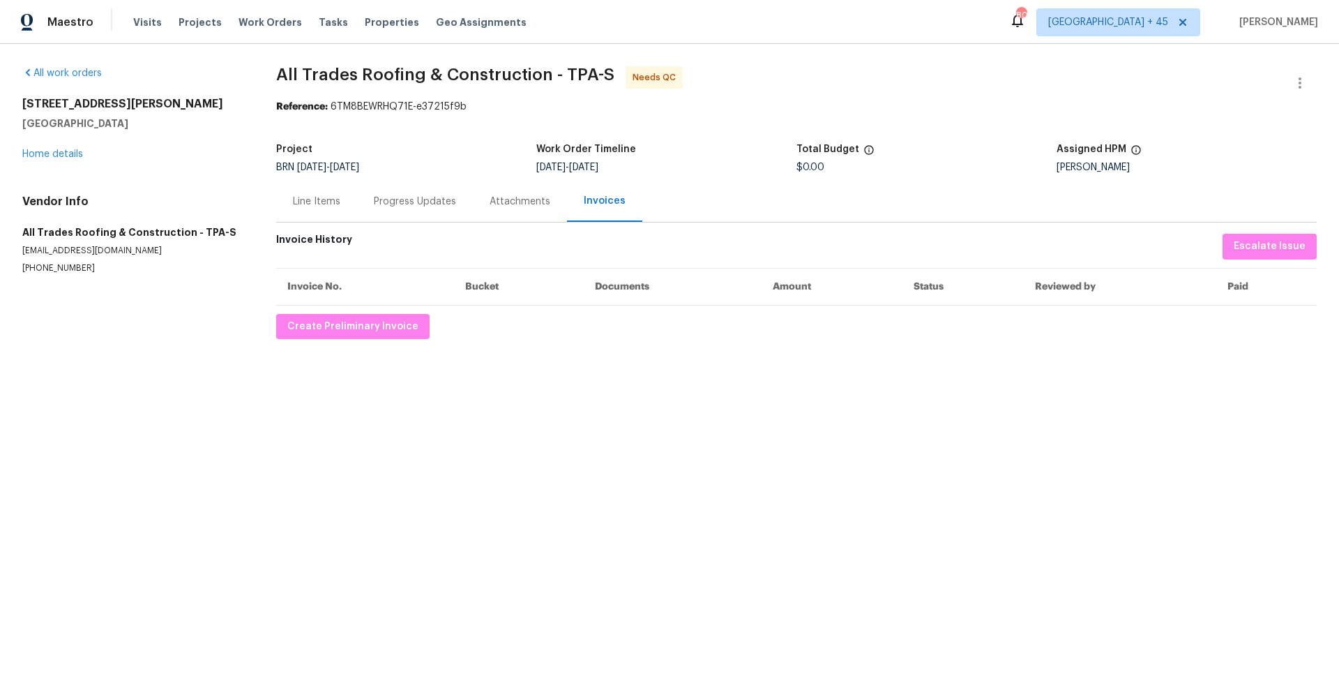 This screenshot has height=674, width=1339. I want to click on div: Progress Updates, so click(415, 202).